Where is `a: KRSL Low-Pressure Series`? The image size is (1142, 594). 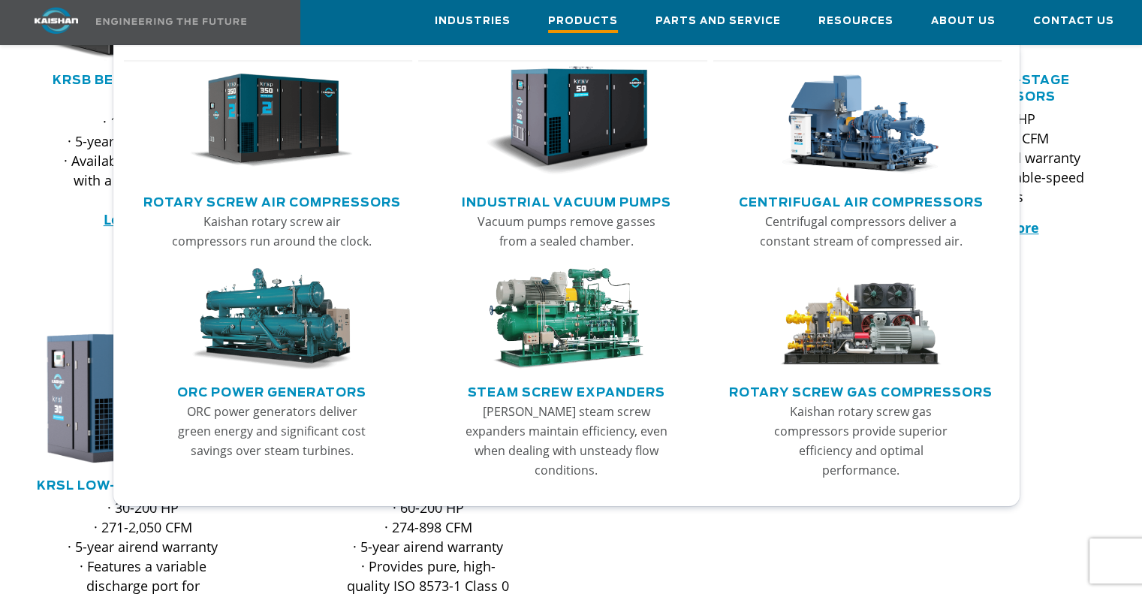 a: KRSL Low-Pressure Series is located at coordinates (143, 486).